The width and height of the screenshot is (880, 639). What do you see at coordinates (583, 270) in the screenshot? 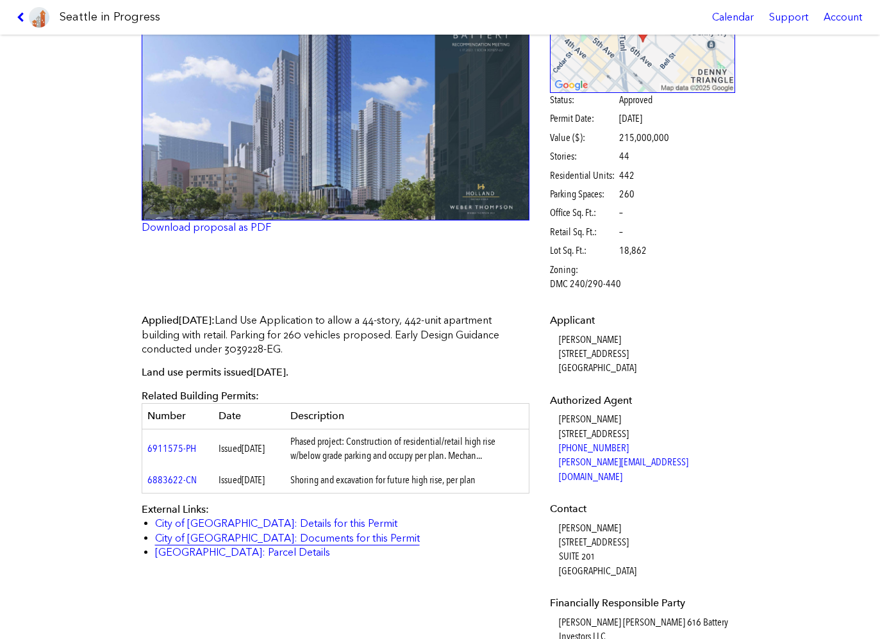
I see `span: Zoning:` at bounding box center [583, 270].